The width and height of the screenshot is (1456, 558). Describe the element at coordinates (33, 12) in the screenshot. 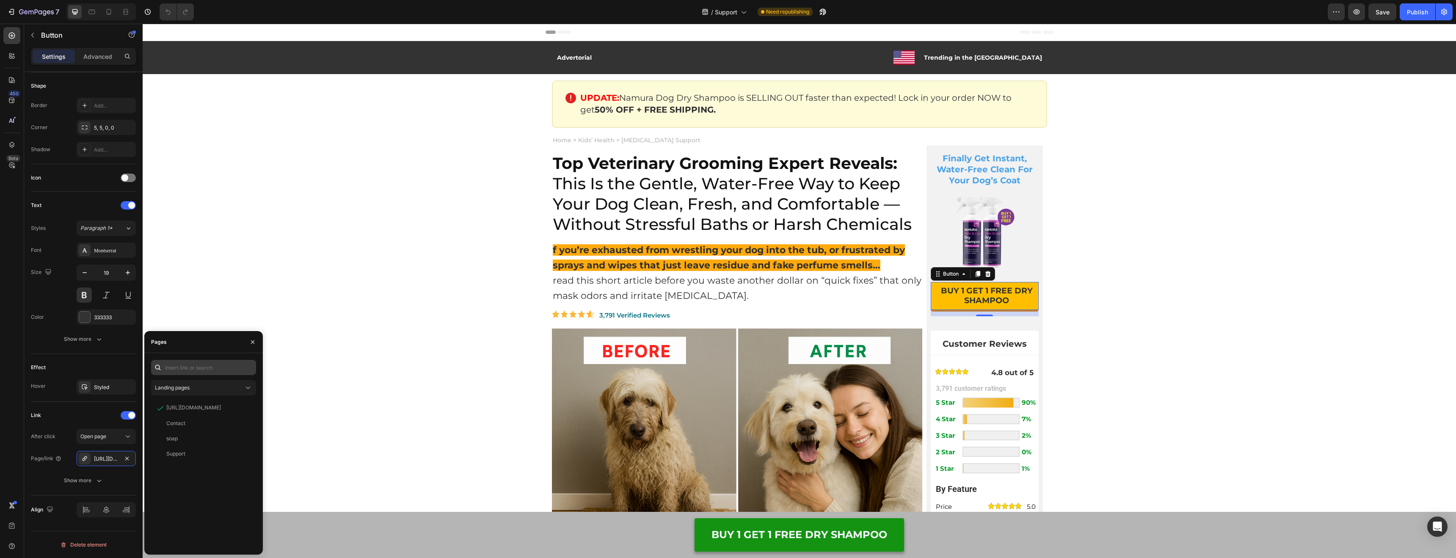

I see `button: 7` at that location.